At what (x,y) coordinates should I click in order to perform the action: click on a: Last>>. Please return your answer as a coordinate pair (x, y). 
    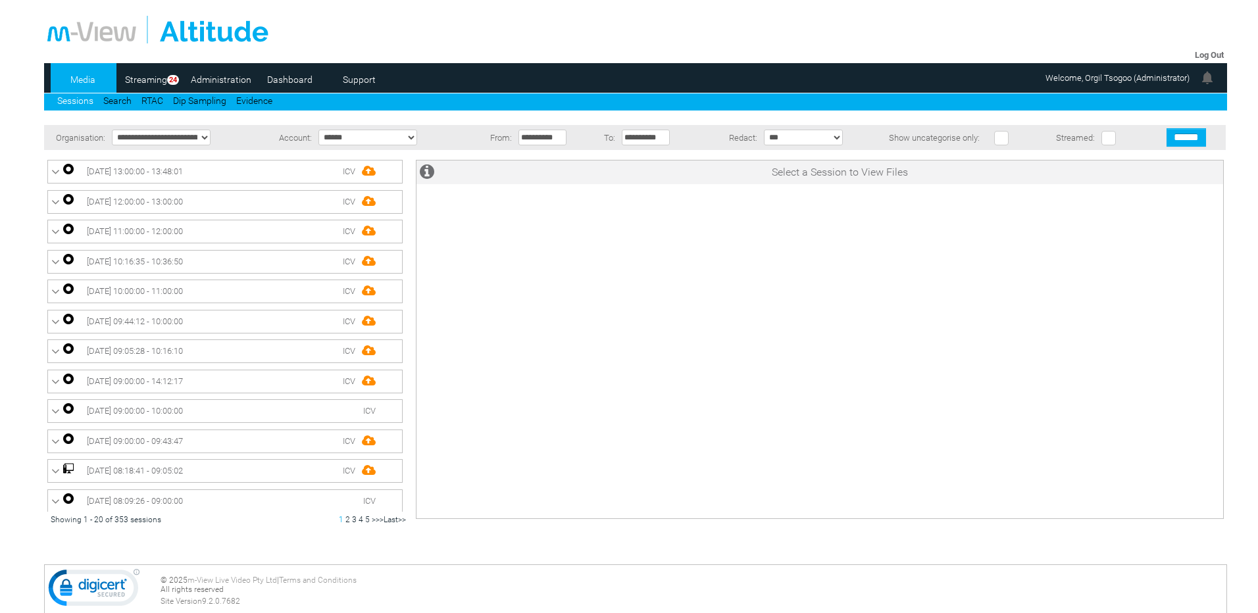
    Looking at the image, I should click on (395, 520).